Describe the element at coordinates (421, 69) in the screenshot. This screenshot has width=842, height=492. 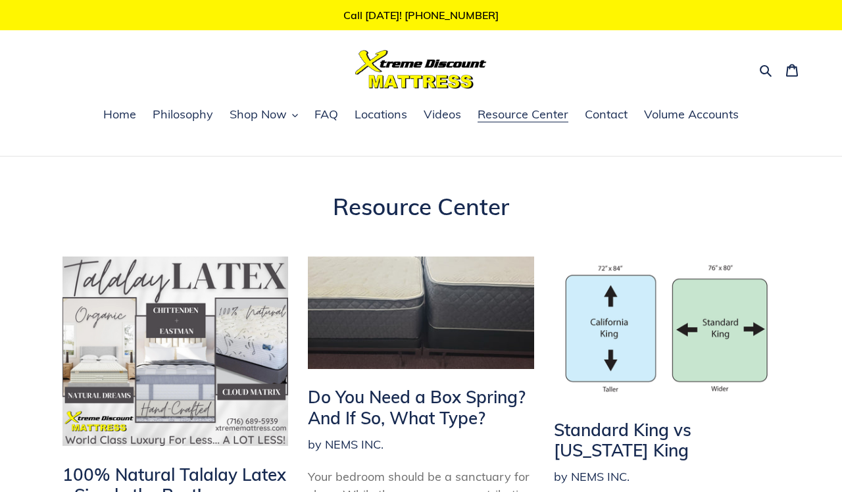
I see `img: Xtreme Discount Mattress` at that location.